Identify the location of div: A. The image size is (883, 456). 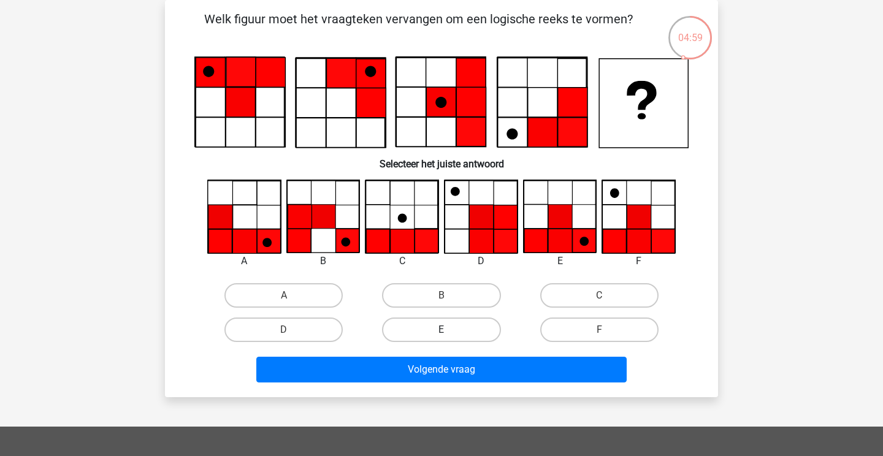
(244, 261).